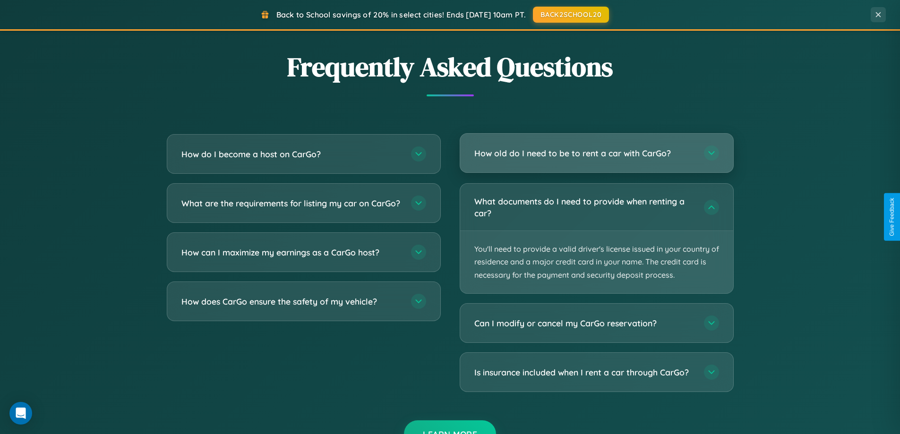 This screenshot has height=434, width=900. Describe the element at coordinates (291, 252) in the screenshot. I see `h3: How can I maximize my earnings as a CarGo host?` at that location.